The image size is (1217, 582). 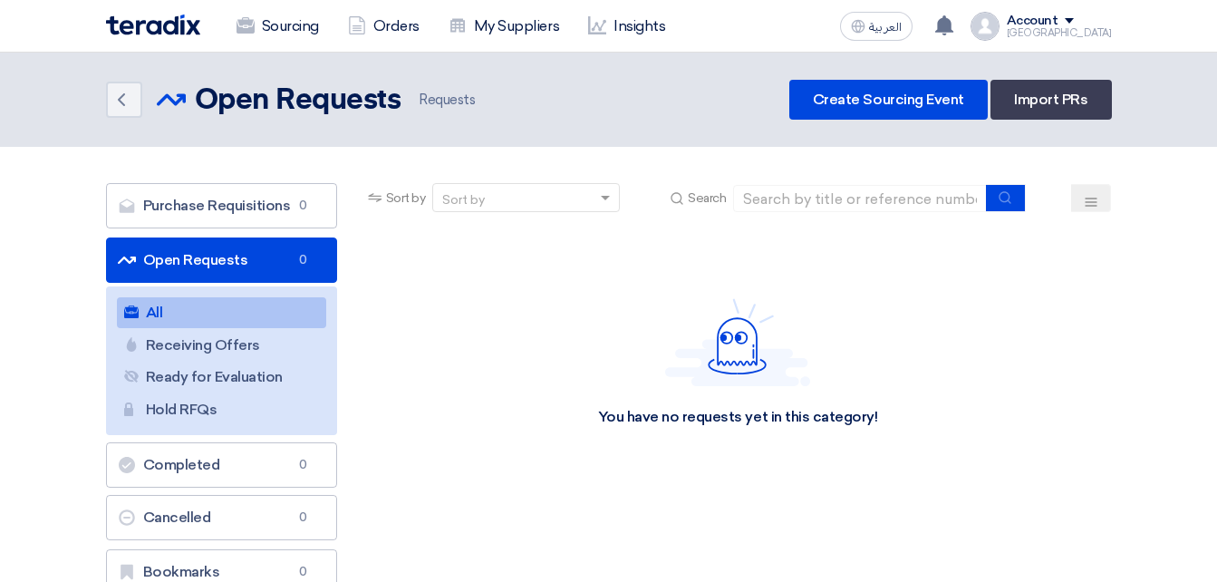 What do you see at coordinates (221, 465) in the screenshot?
I see `a: Completed0` at bounding box center [221, 465].